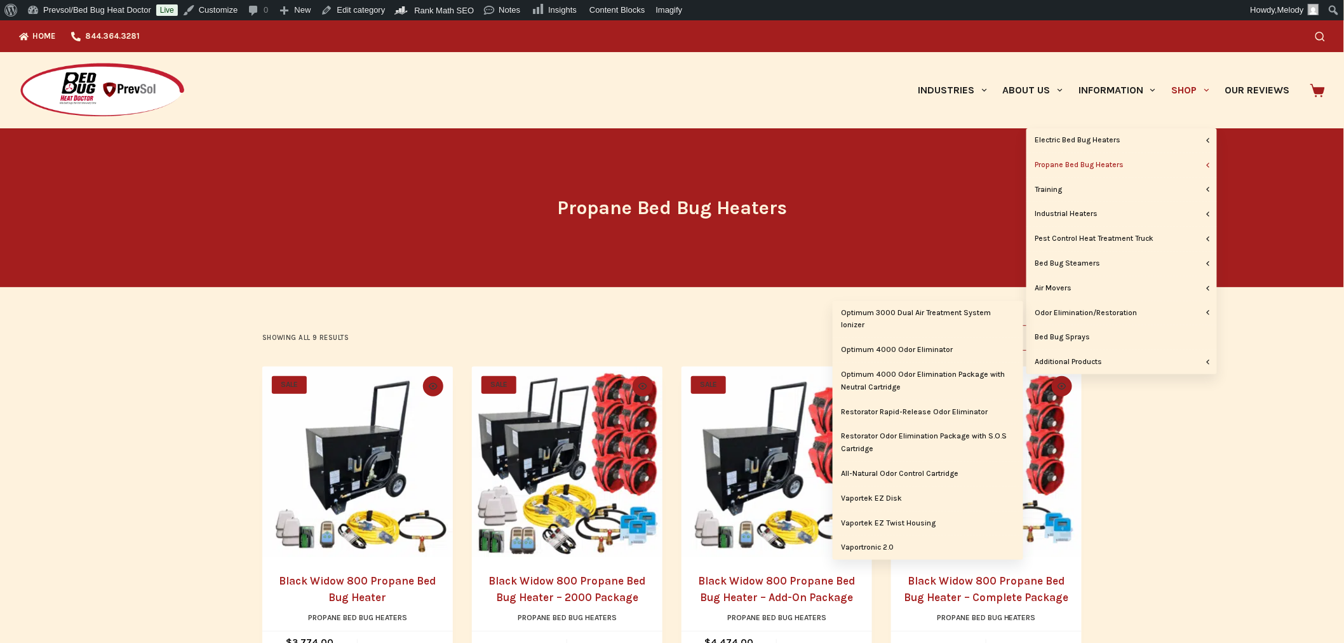  Describe the element at coordinates (928, 443) in the screenshot. I see `a: Restorator Odor Elimination Package with S.O.S Cartridge` at that location.